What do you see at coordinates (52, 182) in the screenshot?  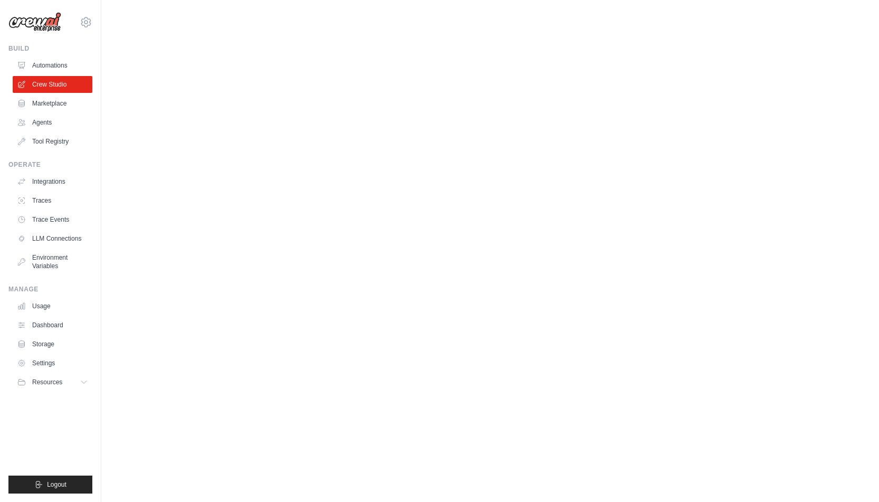 I see `a: Integrations` at bounding box center [52, 182].